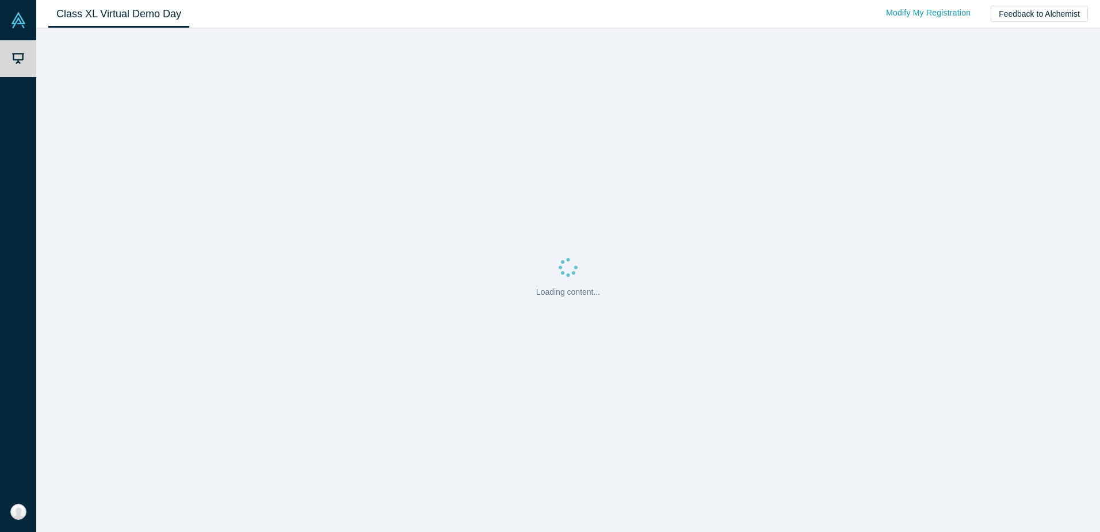 This screenshot has height=532, width=1100. What do you see at coordinates (18, 512) in the screenshot?
I see `img: Josh Just's Account` at bounding box center [18, 512].